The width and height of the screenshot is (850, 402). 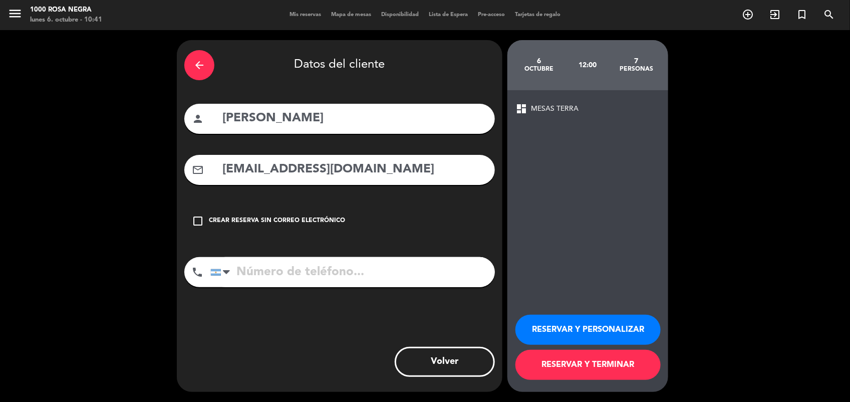 What do you see at coordinates (829, 15) in the screenshot?
I see `i: search` at bounding box center [829, 15].